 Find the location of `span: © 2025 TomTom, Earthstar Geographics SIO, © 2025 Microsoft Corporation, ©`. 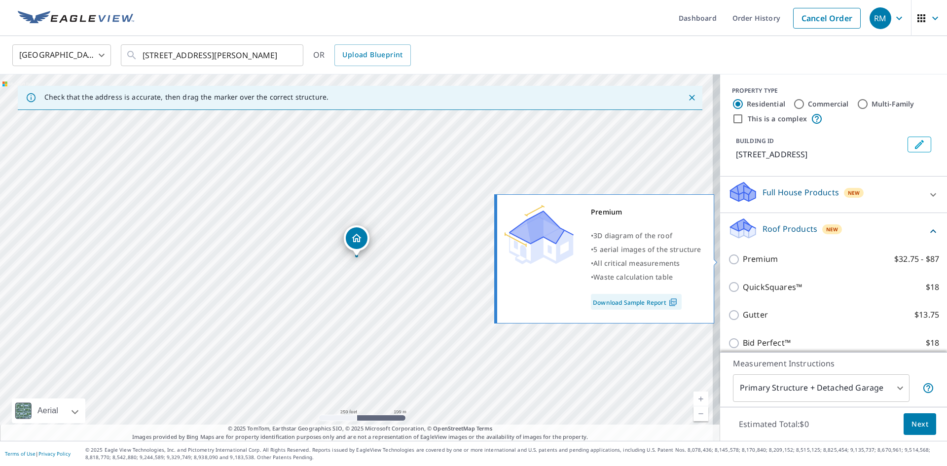

span: © 2025 TomTom, Earthstar Geographics SIO, © 2025 Microsoft Corporation, © is located at coordinates (360, 429).